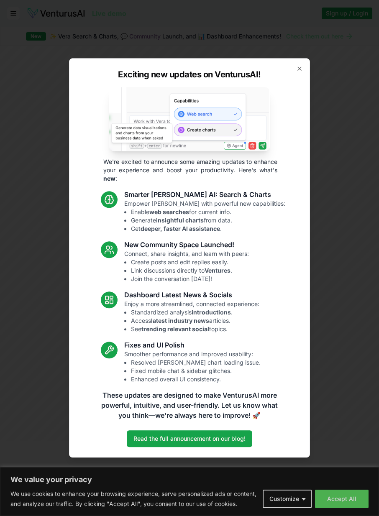  Describe the element at coordinates (190, 170) in the screenshot. I see `p: We're excited to announce some amazing updates to enhance your experience and boost your producti...` at that location.